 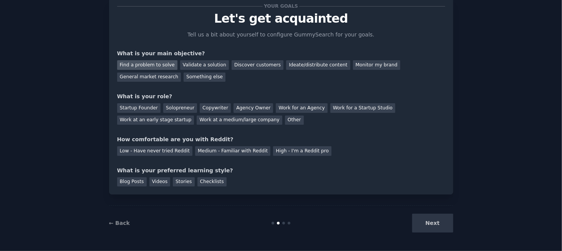 What do you see at coordinates (180, 108) in the screenshot?
I see `div: Solopreneur` at bounding box center [180, 108].